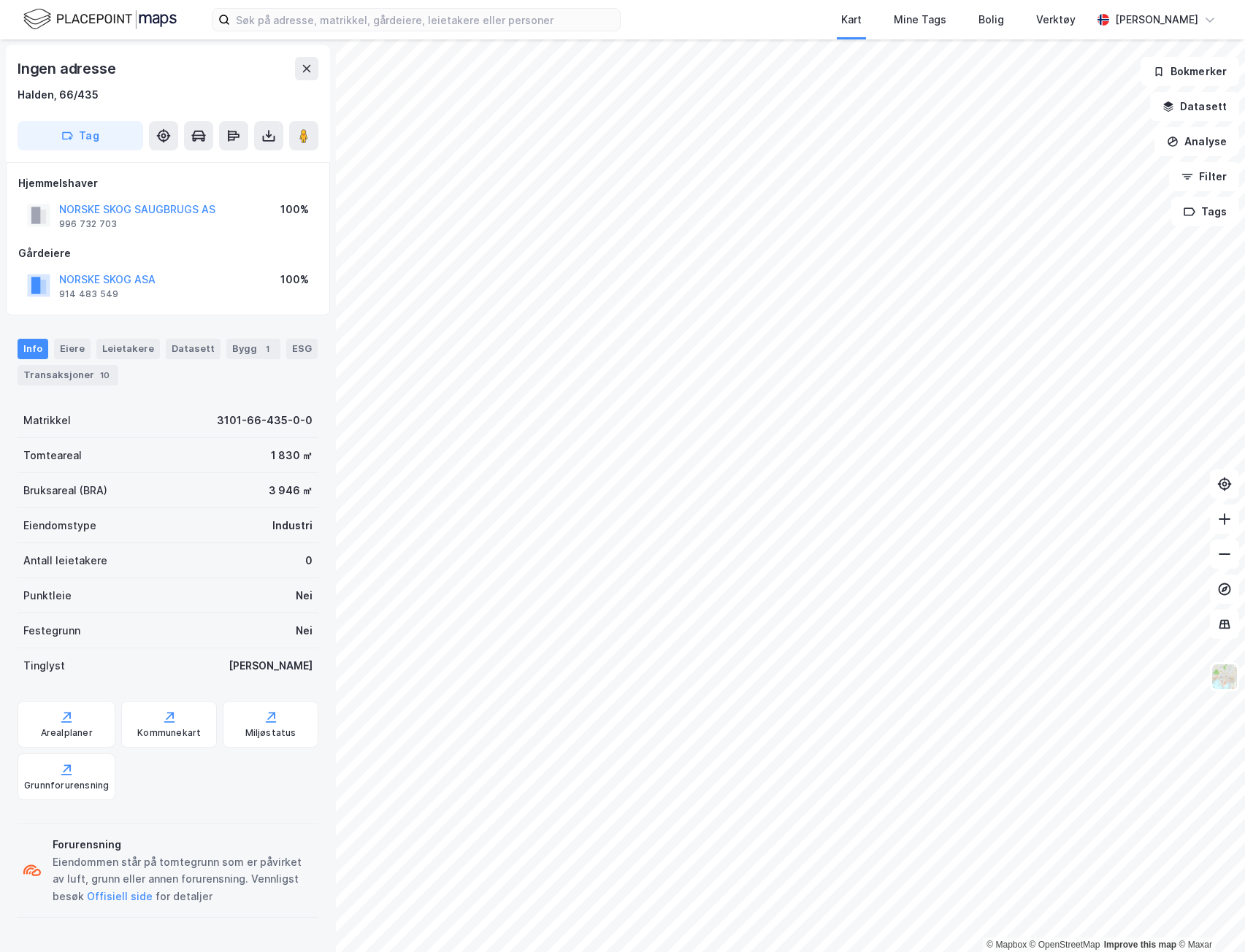  Describe the element at coordinates (1204, 177) in the screenshot. I see `button: Filter` at that location.